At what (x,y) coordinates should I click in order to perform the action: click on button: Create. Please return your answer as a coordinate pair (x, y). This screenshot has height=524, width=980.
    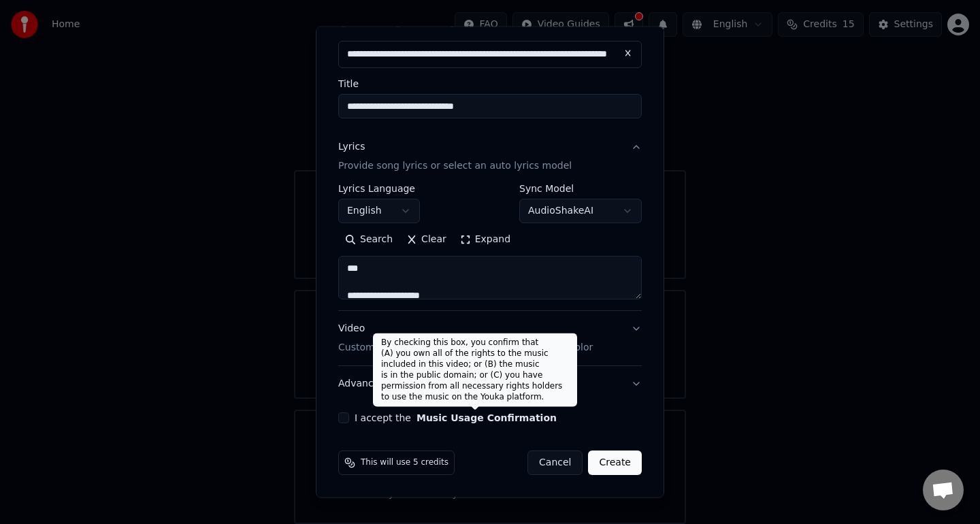
    Looking at the image, I should click on (614, 463).